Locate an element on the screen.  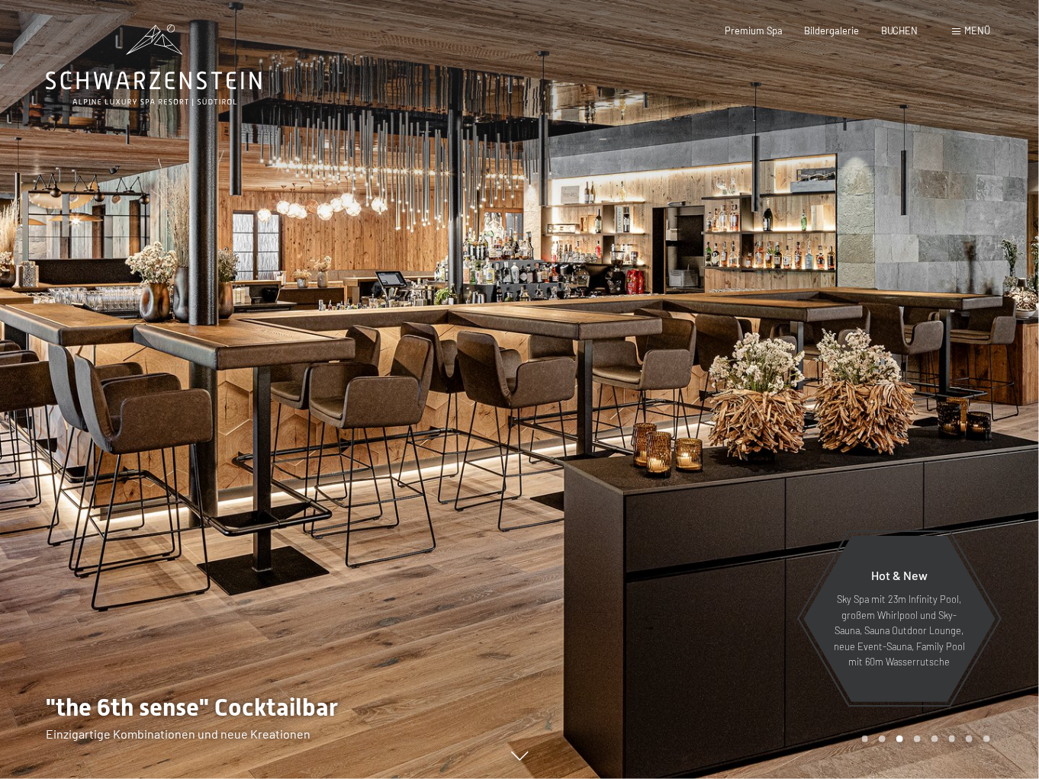
span: BUCHEN is located at coordinates (899, 31).